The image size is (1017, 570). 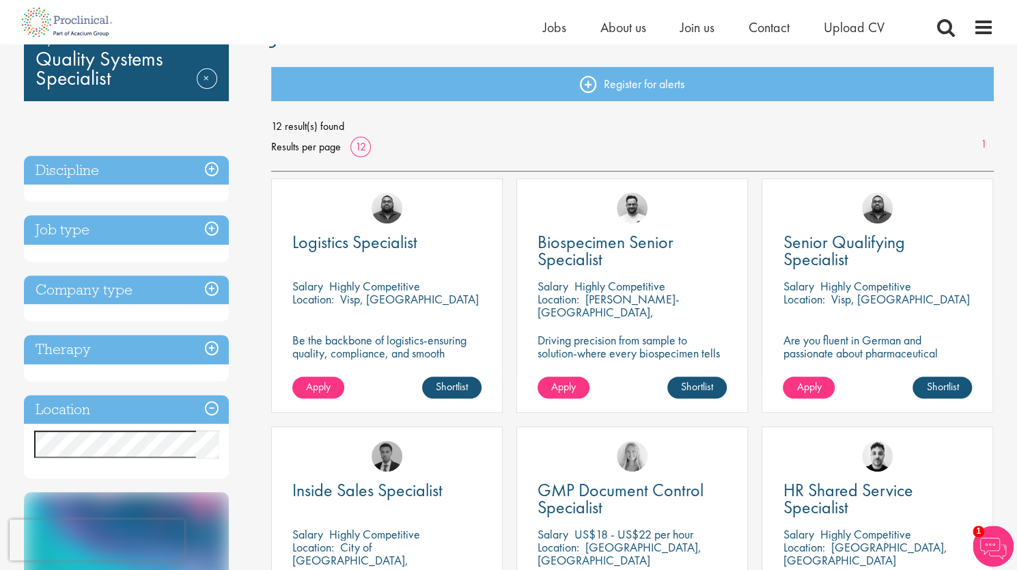 I want to click on div: Company type, so click(x=126, y=290).